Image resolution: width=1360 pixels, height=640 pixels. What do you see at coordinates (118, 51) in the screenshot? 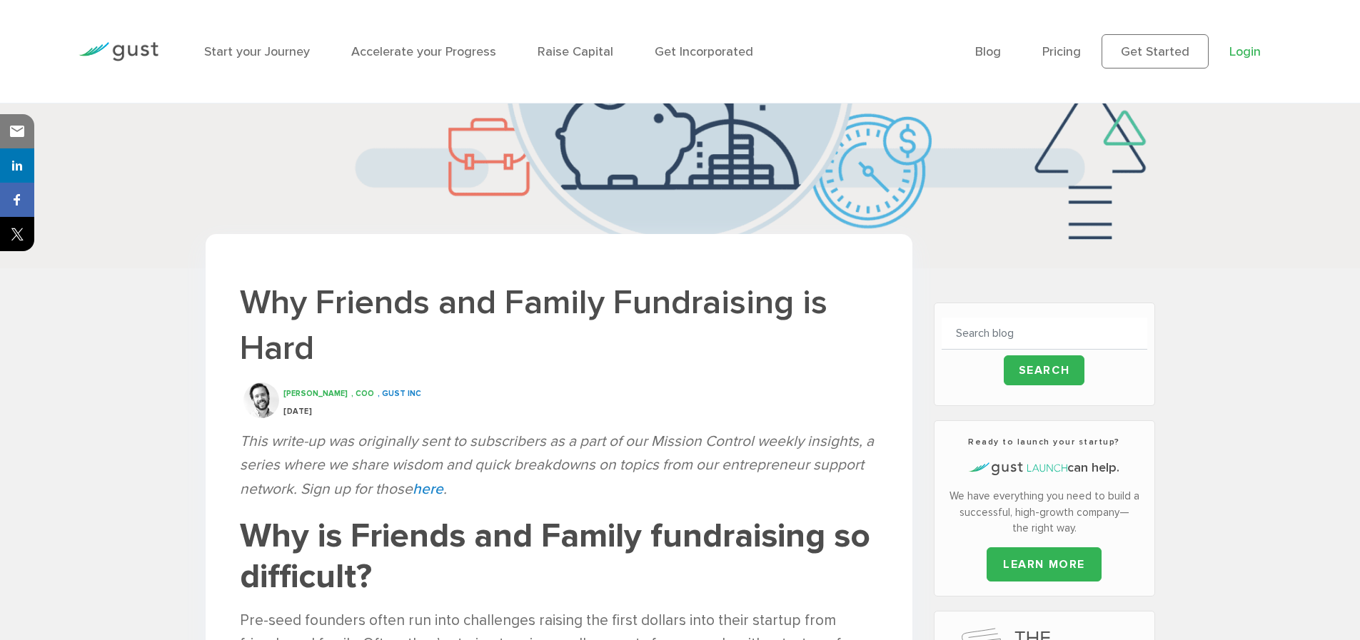
I see `img: Gust Logo` at bounding box center [118, 51].